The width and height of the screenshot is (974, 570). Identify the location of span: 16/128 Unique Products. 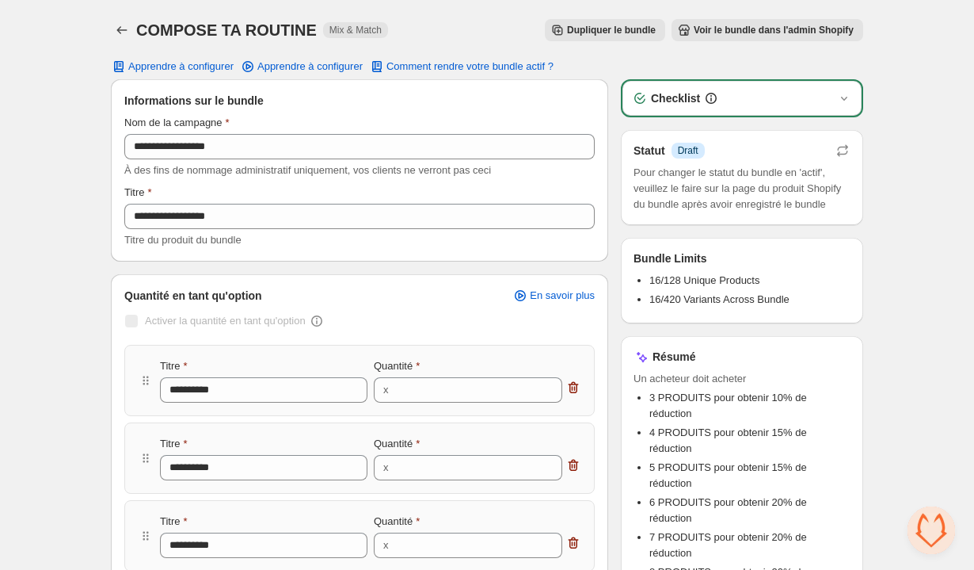
(704, 280).